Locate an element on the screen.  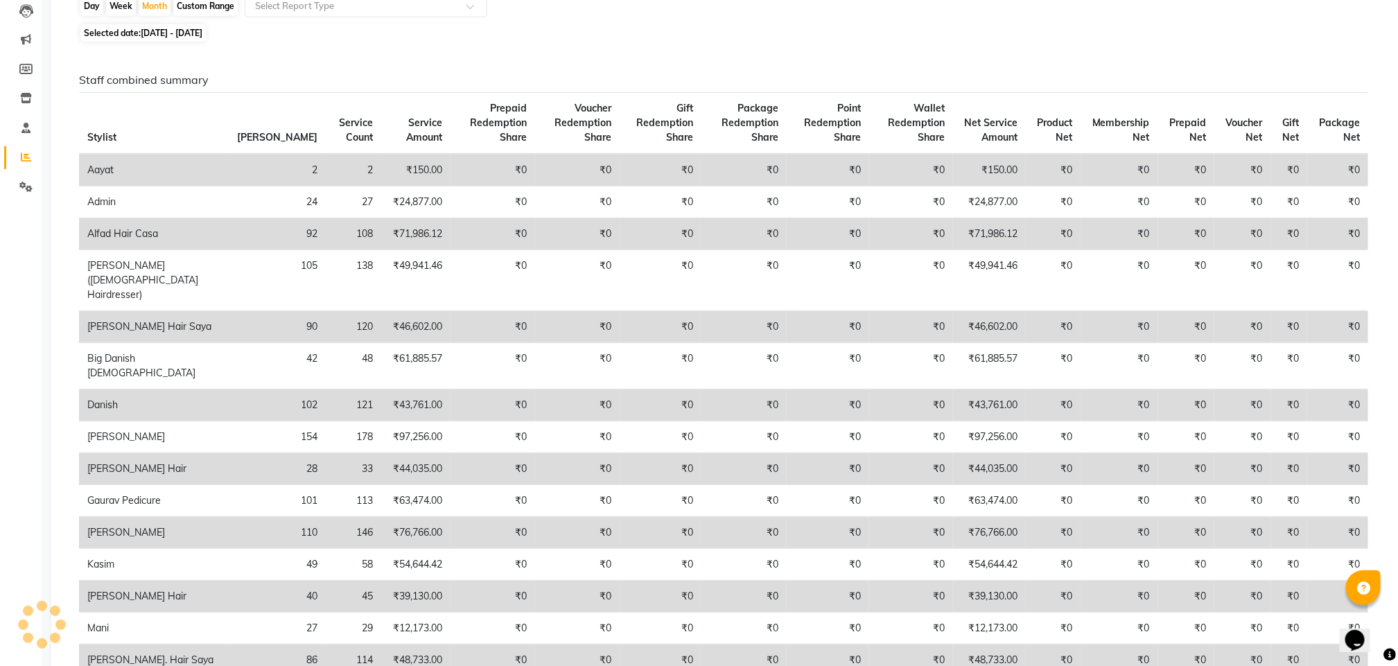
span: Product Net is located at coordinates (1054, 130).